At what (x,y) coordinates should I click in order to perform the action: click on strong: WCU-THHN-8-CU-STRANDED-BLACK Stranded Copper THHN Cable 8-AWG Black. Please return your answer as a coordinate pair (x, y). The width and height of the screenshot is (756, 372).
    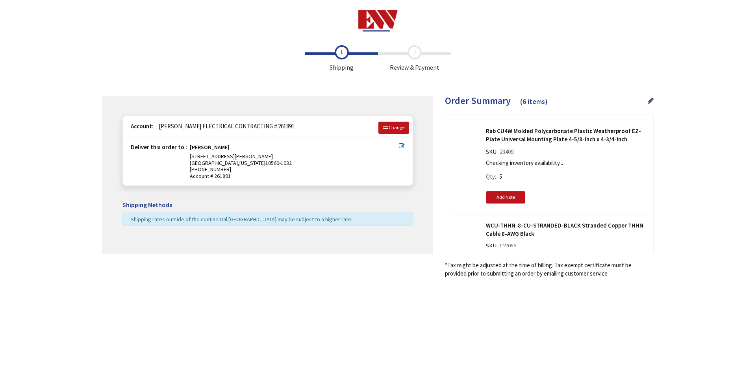
    Looking at the image, I should click on (566, 229).